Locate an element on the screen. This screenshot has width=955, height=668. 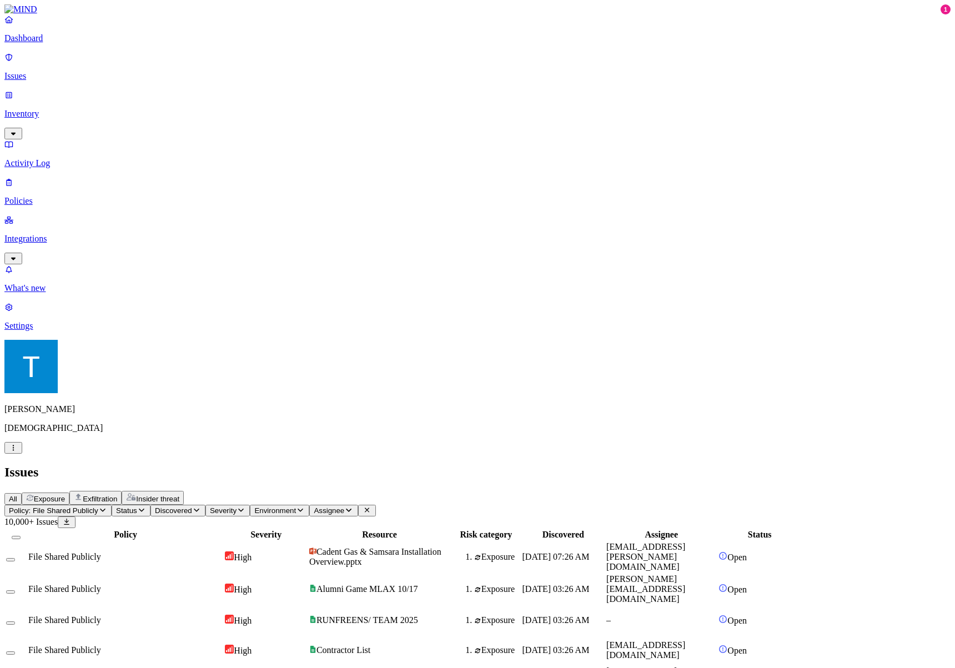
p: Policies is located at coordinates (477, 201).